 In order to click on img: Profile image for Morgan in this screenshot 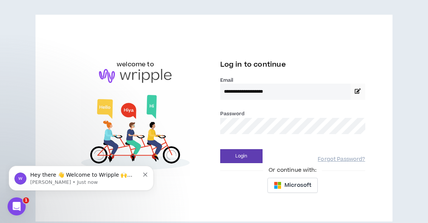, I will do `click(15, 29)`.